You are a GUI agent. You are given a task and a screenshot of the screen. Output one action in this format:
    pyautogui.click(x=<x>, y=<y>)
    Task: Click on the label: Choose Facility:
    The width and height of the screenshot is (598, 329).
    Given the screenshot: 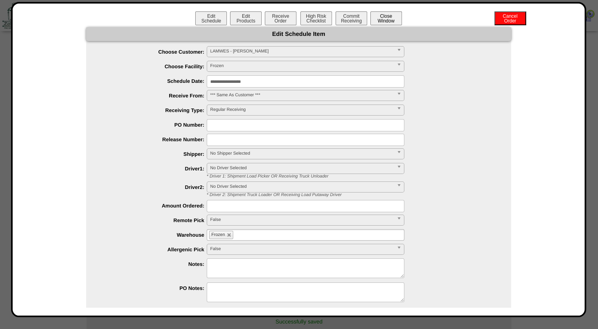 What is the action you would take?
    pyautogui.click(x=154, y=66)
    